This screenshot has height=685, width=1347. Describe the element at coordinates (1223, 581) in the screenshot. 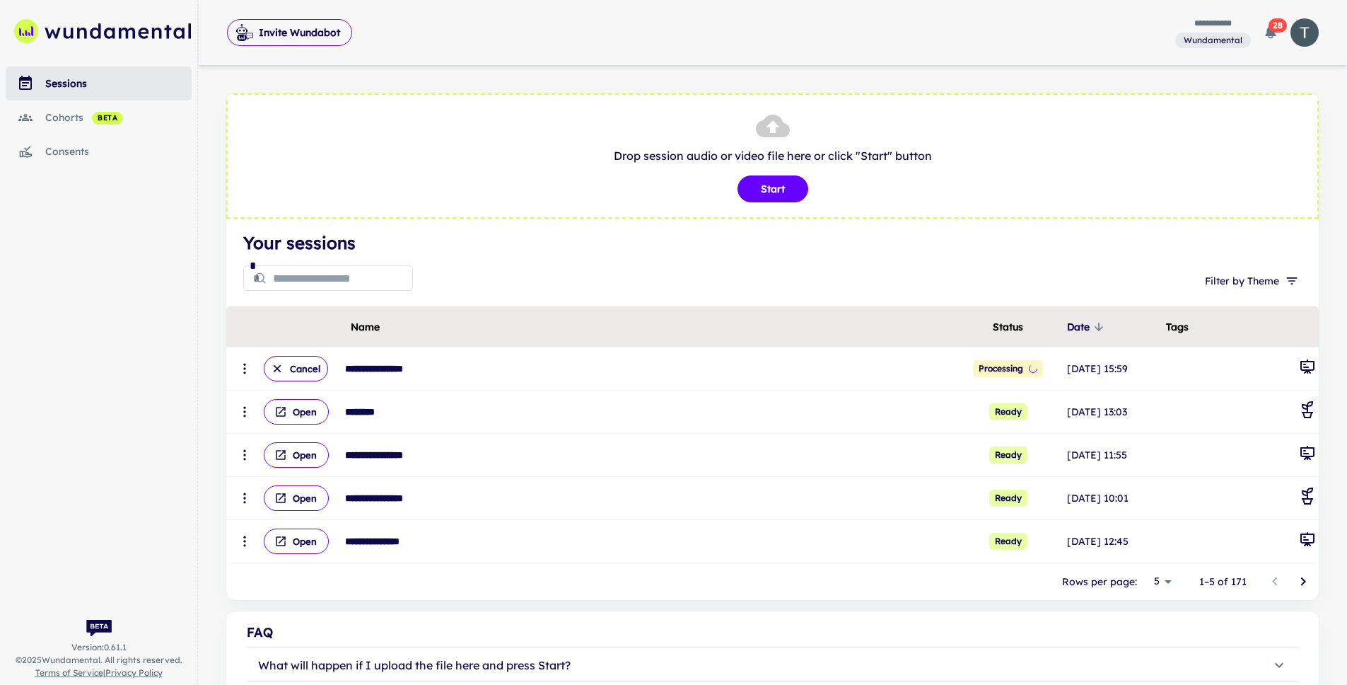

I see `p: 1–5 of 171` at that location.